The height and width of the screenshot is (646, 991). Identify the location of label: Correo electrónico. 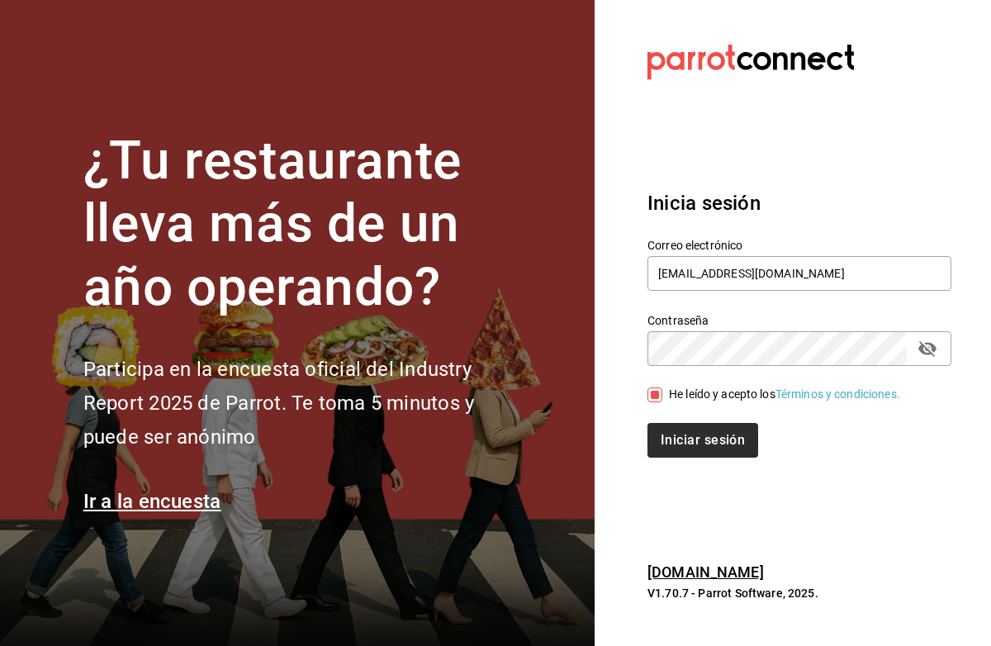
(800, 245).